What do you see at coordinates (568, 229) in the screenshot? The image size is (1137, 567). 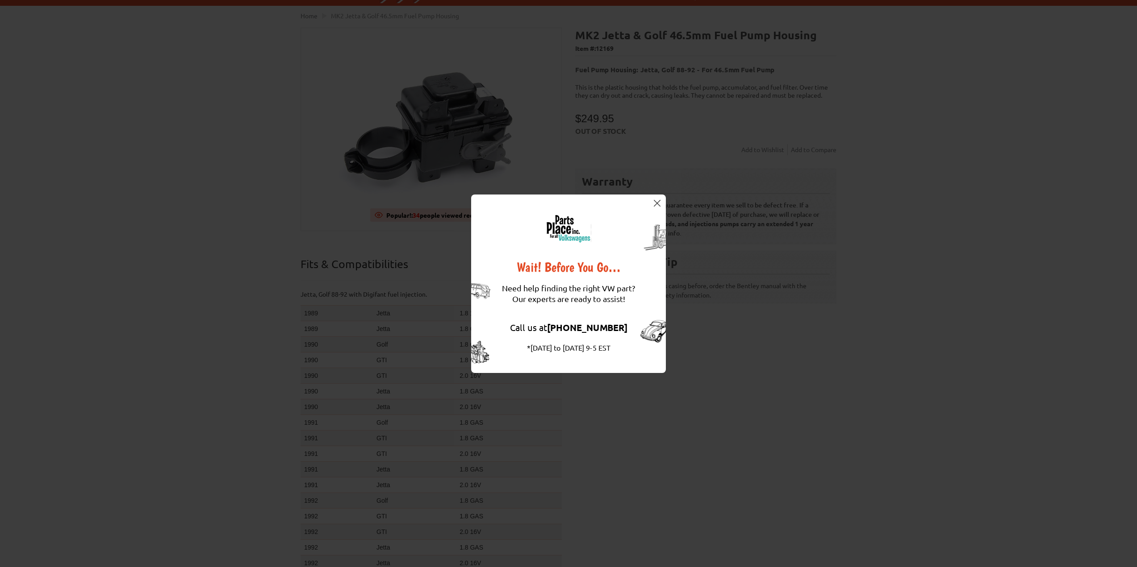 I see `img: logo` at bounding box center [568, 229].